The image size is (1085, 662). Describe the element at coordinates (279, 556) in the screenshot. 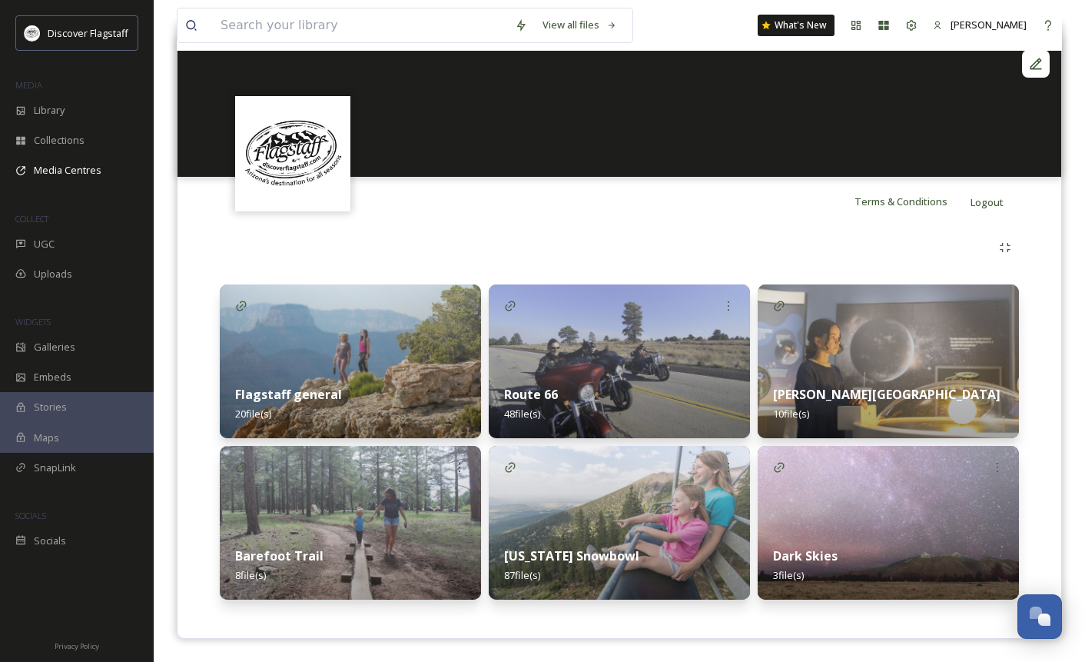

I see `strong: Barefoot Trail` at that location.